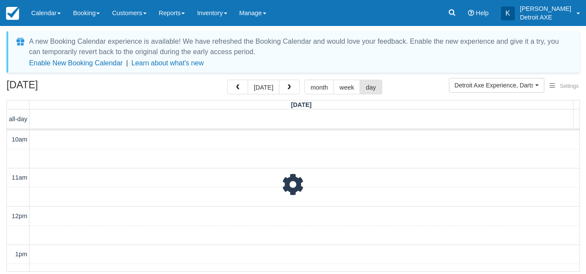 Image resolution: width=586 pixels, height=274 pixels. Describe the element at coordinates (76, 63) in the screenshot. I see `button: Enable New Booking Calendar` at that location.